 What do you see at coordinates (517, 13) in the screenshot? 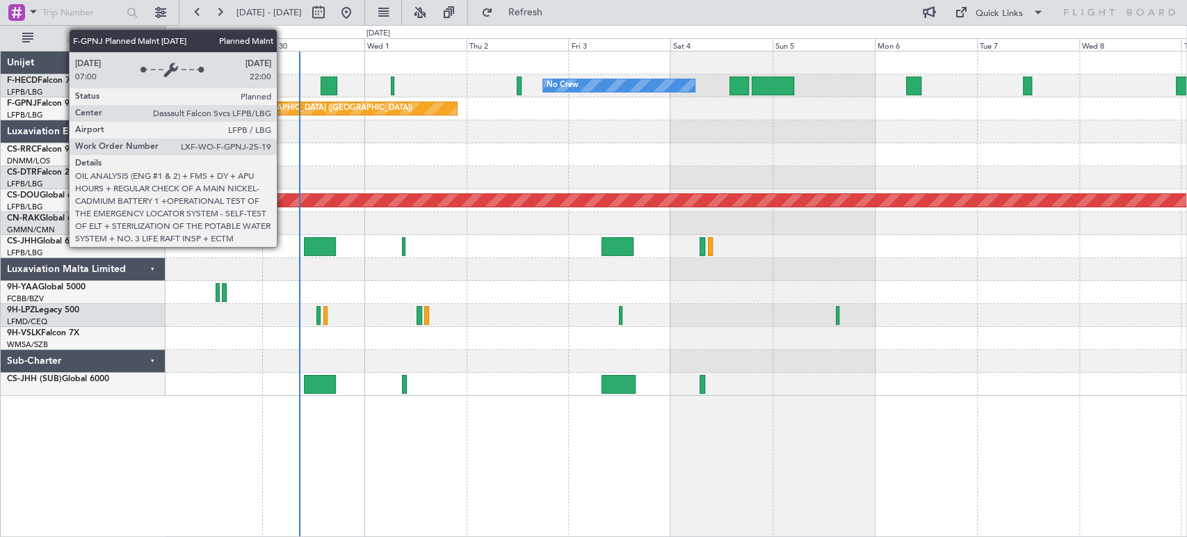
I see `button: Refresh` at bounding box center [517, 13].